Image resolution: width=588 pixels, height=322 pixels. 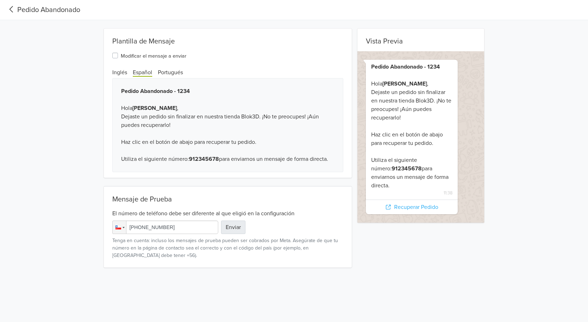 What do you see at coordinates (228, 199) in the screenshot?
I see `div: Mensaje de Prueba` at bounding box center [228, 199].